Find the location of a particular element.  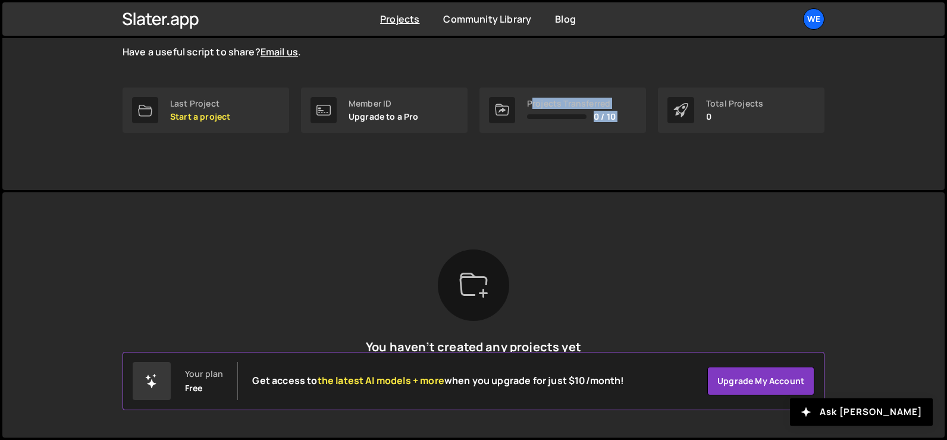

p: 0 is located at coordinates (735, 117).